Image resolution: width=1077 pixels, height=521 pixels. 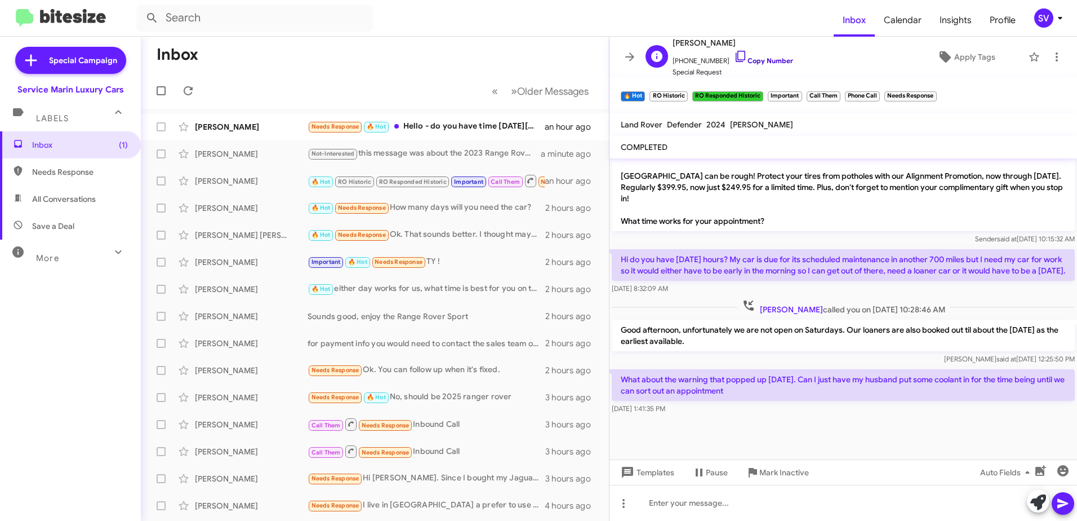 I want to click on button: Apply Tags, so click(x=966, y=57).